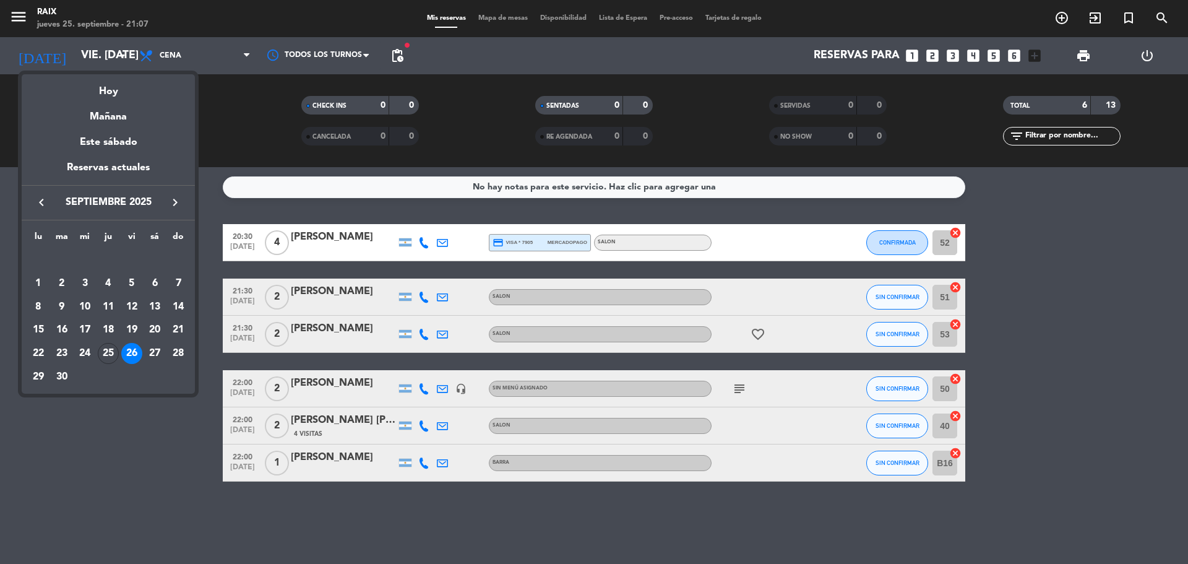 This screenshot has width=1188, height=564. Describe the element at coordinates (155, 330) in the screenshot. I see `div: 20` at that location.